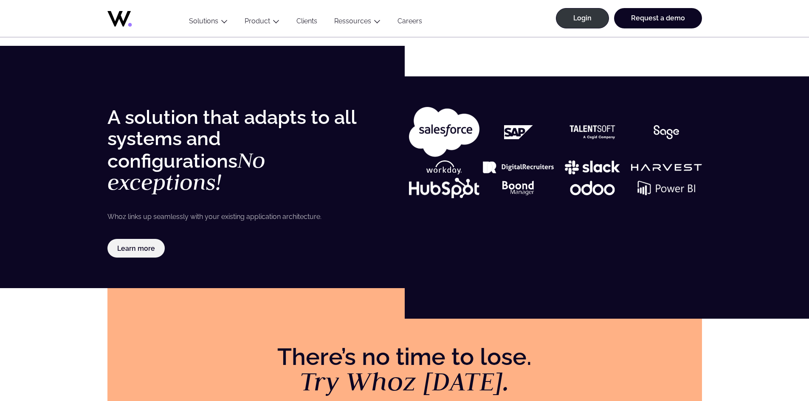 The width and height of the screenshot is (809, 401). I want to click on a: Request a demo, so click(658, 18).